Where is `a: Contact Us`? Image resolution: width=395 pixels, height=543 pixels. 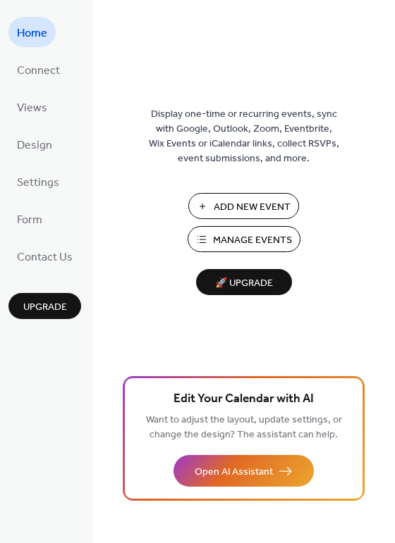
a: Contact Us is located at coordinates (44, 256).